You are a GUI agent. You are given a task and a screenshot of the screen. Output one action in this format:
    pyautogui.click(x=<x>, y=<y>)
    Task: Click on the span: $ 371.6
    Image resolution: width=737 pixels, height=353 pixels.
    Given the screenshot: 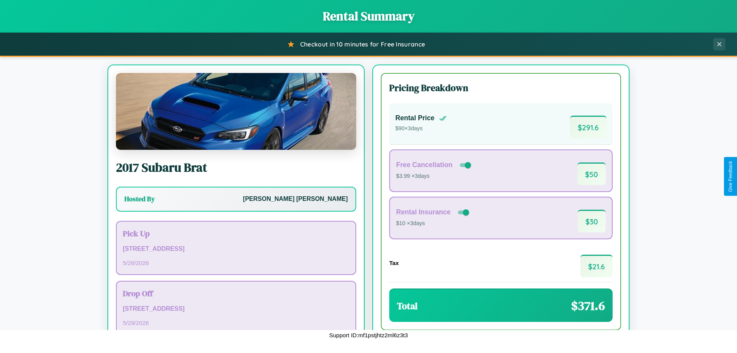 What is the action you would take?
    pyautogui.click(x=588, y=305)
    